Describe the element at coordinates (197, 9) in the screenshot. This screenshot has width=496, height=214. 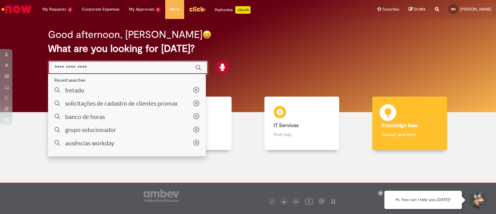
I see `img: click_logo_yellow_360x200.png` at that location.